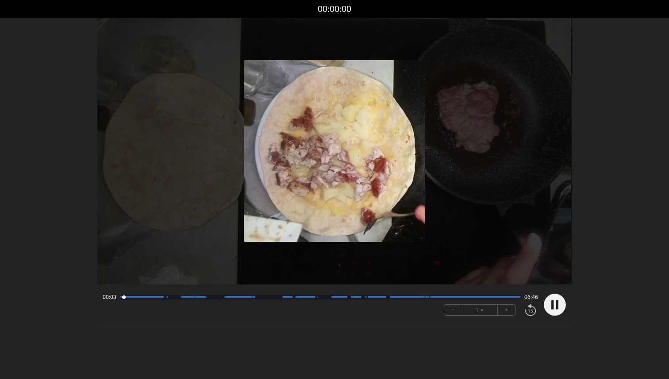 The image size is (669, 379). Describe the element at coordinates (335, 151) in the screenshot. I see `img: Poster Image` at that location.